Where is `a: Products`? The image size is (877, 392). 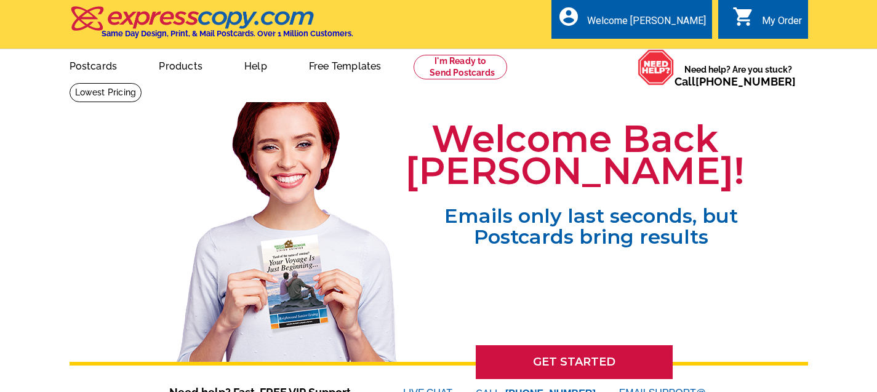 a: Products is located at coordinates (180, 65).